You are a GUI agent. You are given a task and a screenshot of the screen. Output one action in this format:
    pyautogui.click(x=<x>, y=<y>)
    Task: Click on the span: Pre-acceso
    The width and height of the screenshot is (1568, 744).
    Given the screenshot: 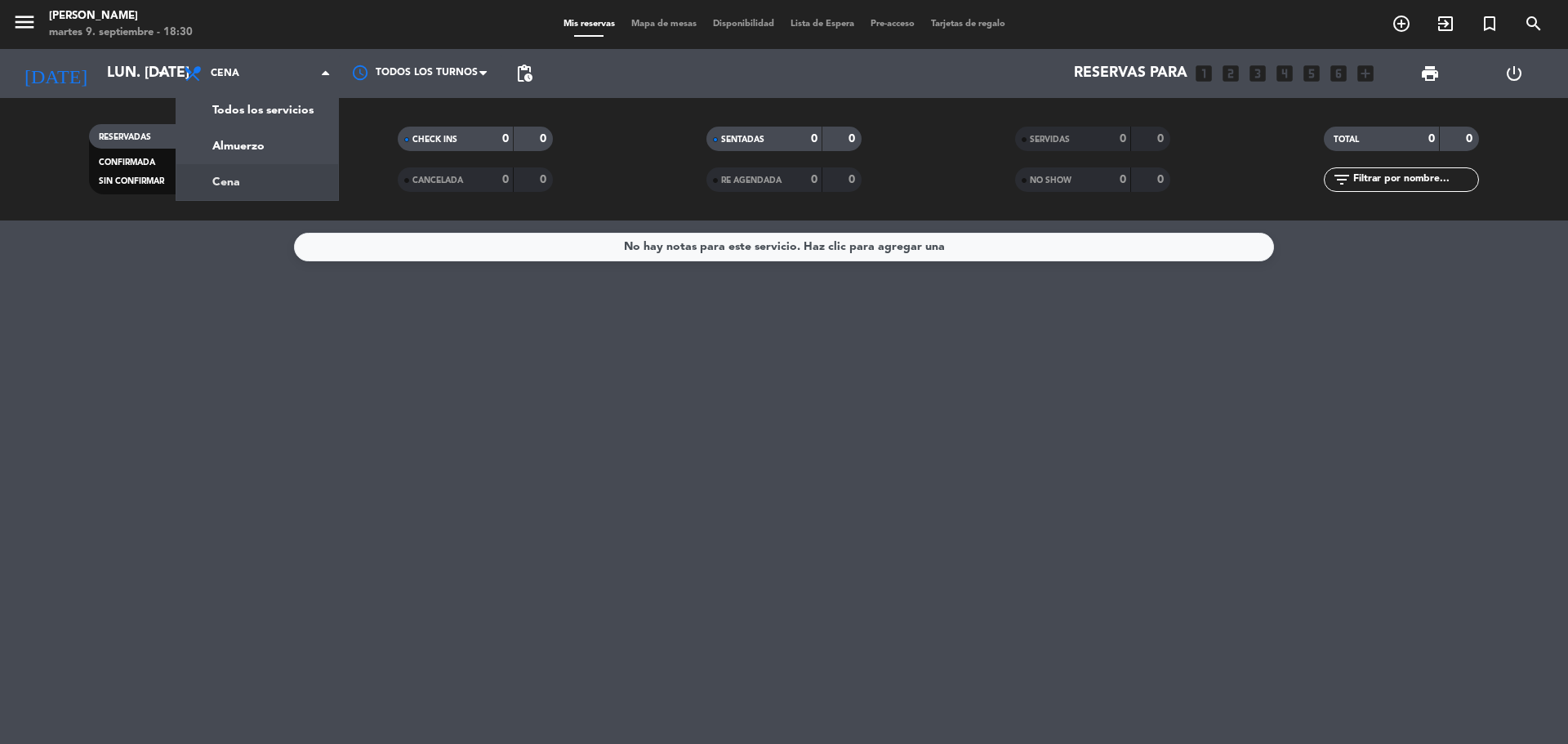 What is the action you would take?
    pyautogui.click(x=892, y=24)
    